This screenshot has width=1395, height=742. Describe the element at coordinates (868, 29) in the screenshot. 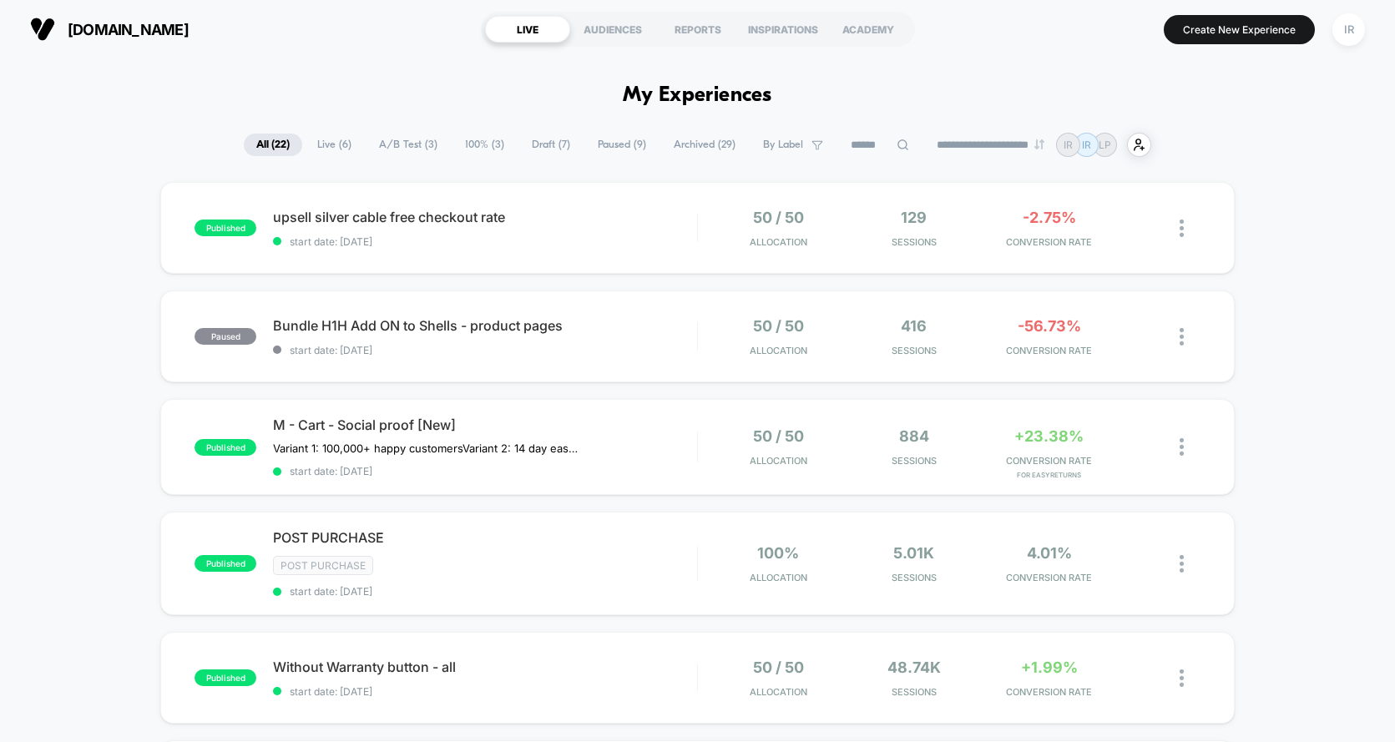

I see `div: ACADEMY` at that location.